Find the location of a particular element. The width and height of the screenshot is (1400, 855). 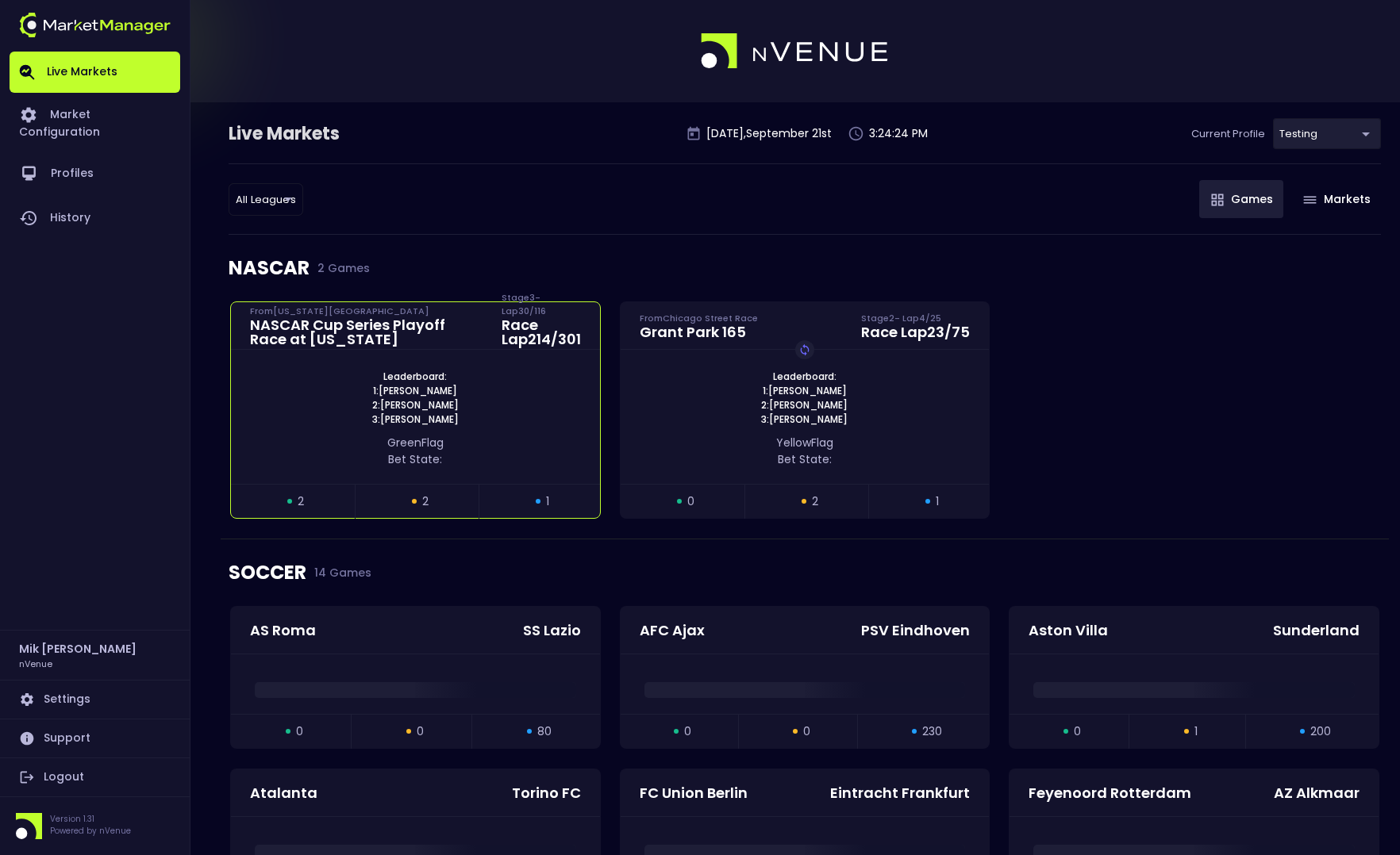

span: 200 is located at coordinates (1321, 731).